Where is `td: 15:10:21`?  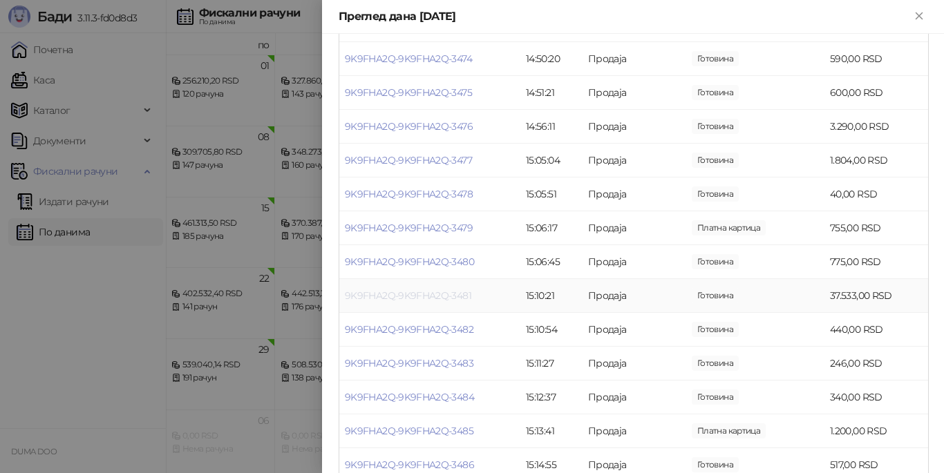 td: 15:10:21 is located at coordinates (552, 296).